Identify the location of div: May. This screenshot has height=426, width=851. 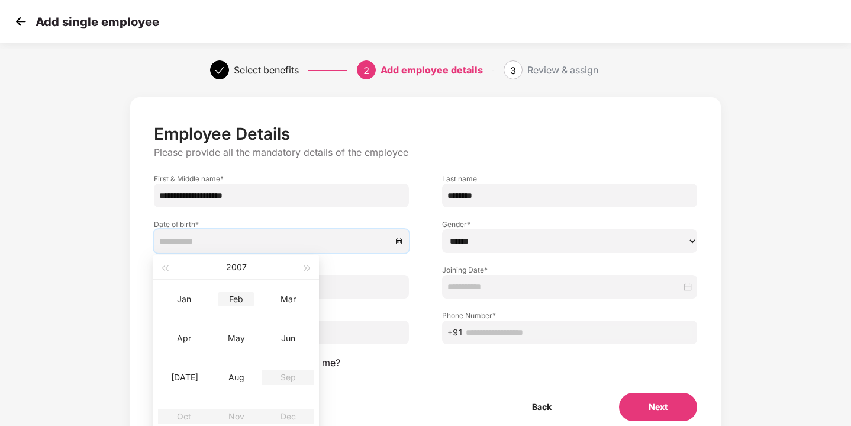
(236, 338).